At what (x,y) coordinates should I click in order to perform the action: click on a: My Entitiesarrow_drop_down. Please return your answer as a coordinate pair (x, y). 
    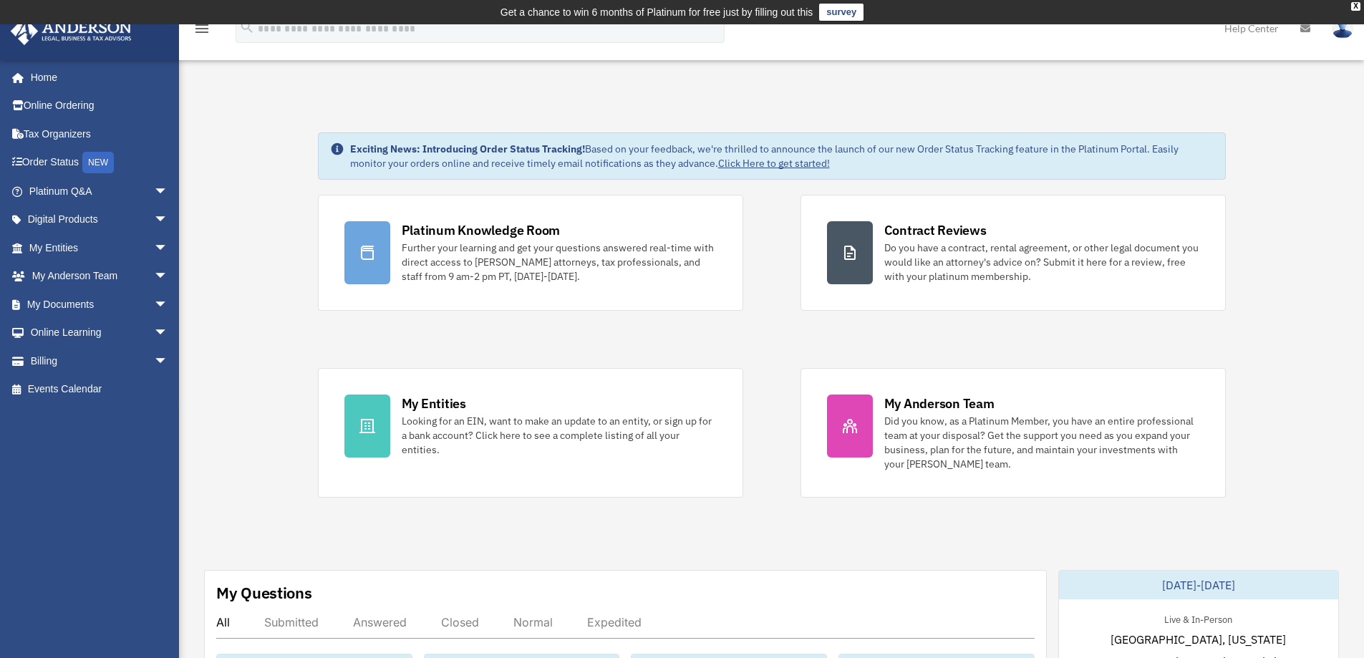
    Looking at the image, I should click on (100, 248).